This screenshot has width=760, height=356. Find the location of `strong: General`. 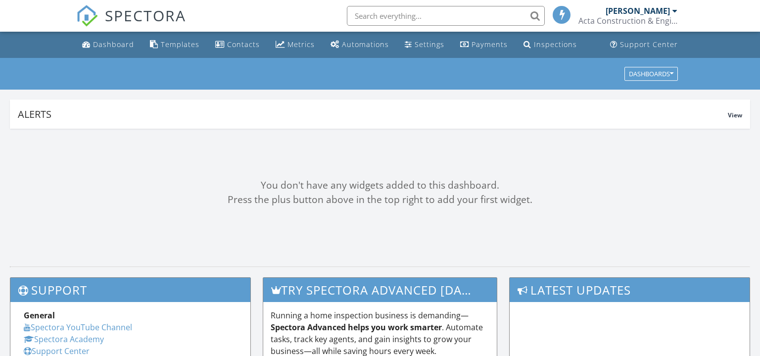

strong: General is located at coordinates (39, 315).